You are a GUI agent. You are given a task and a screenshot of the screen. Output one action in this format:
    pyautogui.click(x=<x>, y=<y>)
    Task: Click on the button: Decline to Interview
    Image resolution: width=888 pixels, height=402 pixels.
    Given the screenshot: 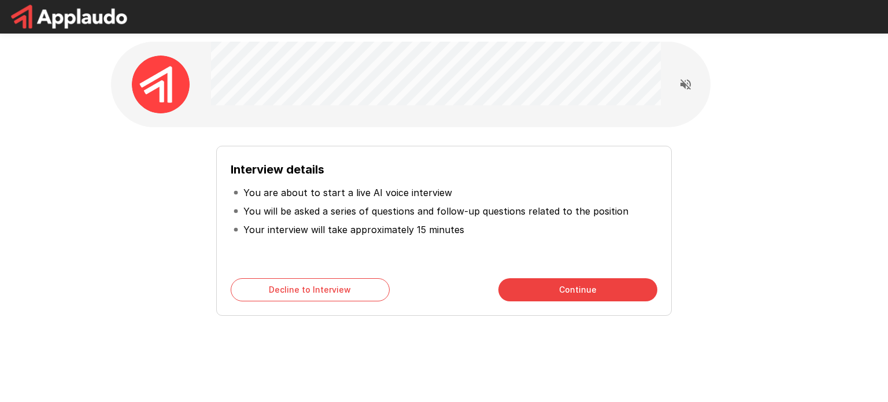 What is the action you would take?
    pyautogui.click(x=310, y=290)
    